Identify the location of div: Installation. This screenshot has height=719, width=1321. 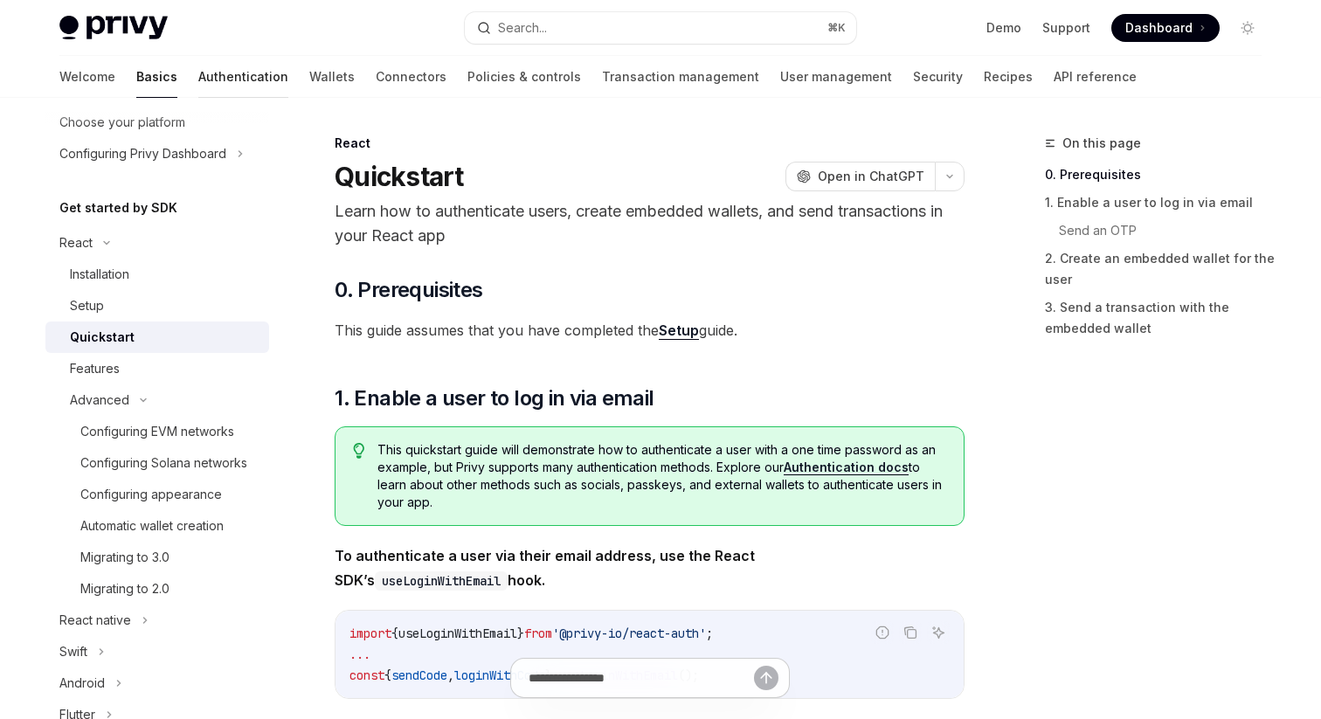
(100, 274).